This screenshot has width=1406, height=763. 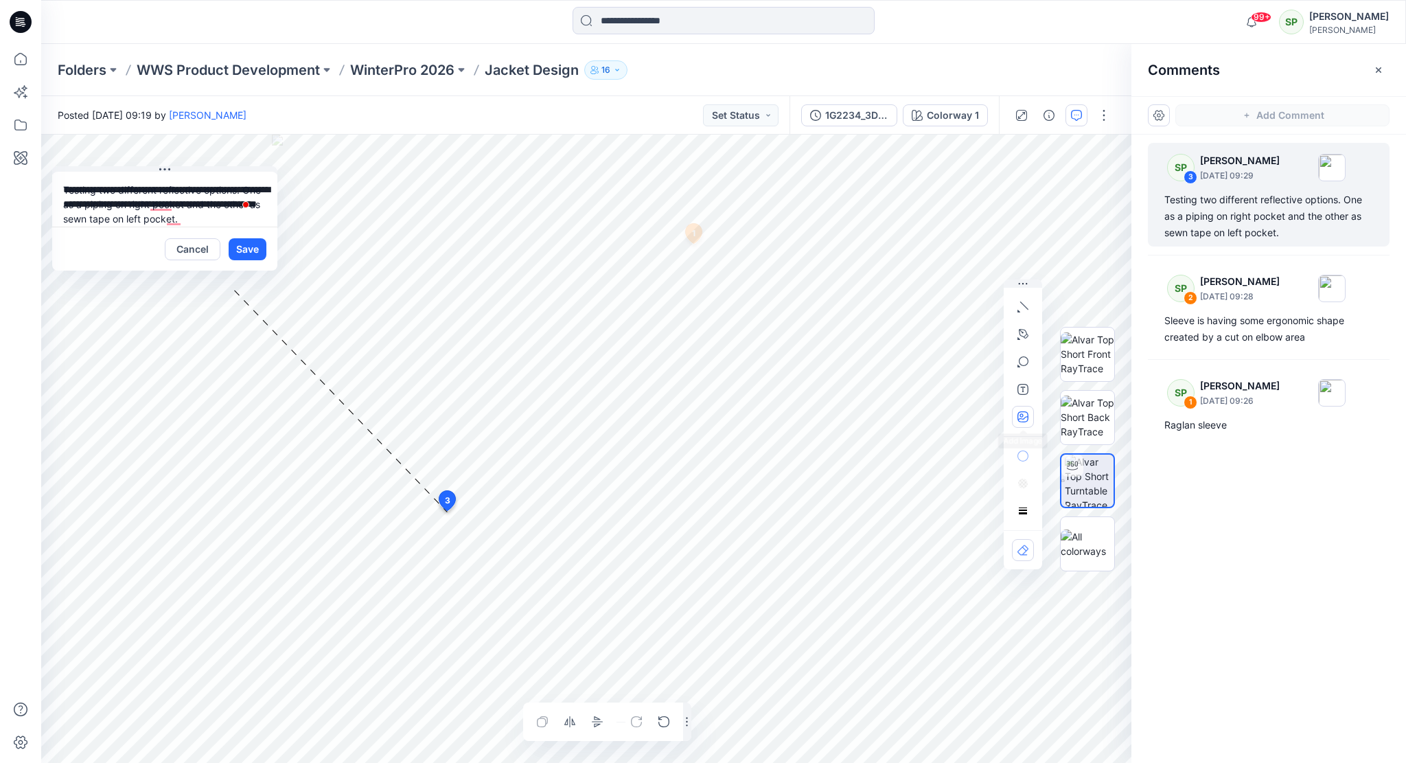 I want to click on div: 1, so click(x=1191, y=402).